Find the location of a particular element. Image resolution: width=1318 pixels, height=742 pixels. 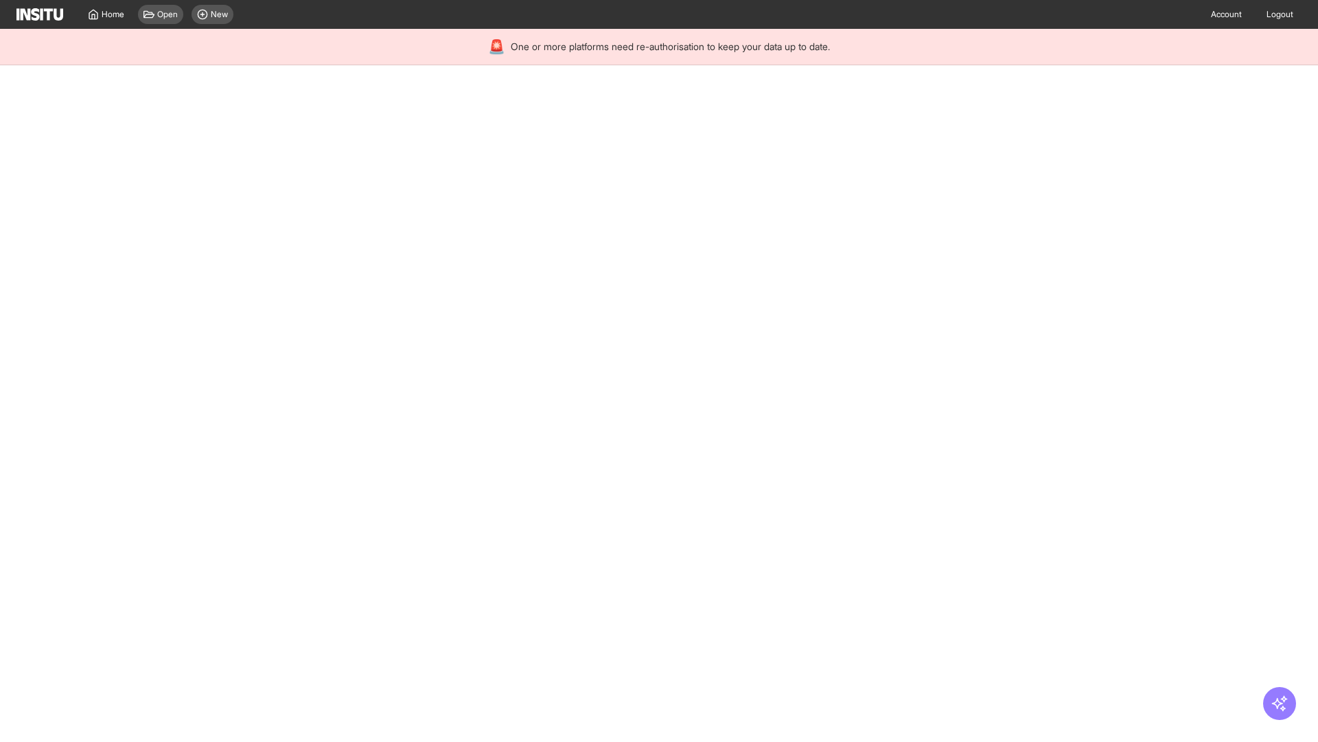

span: New is located at coordinates (219, 14).